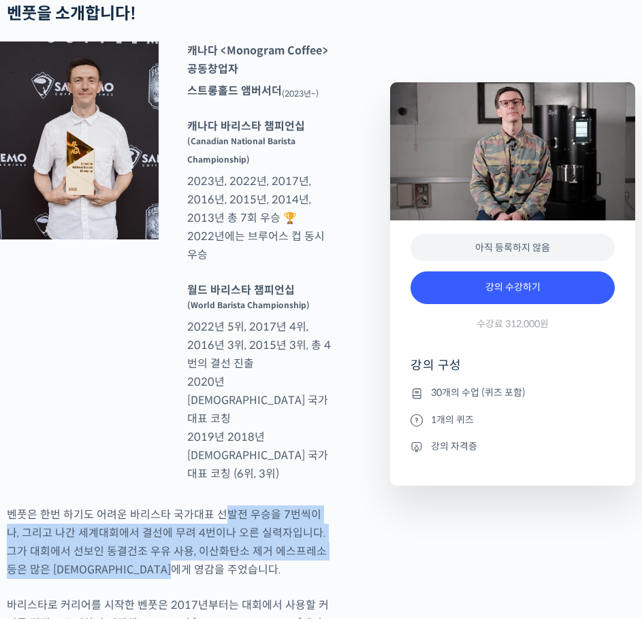  What do you see at coordinates (169, 14) in the screenshot?
I see `h2: 벤풋을 소개합니다!` at bounding box center [169, 14].